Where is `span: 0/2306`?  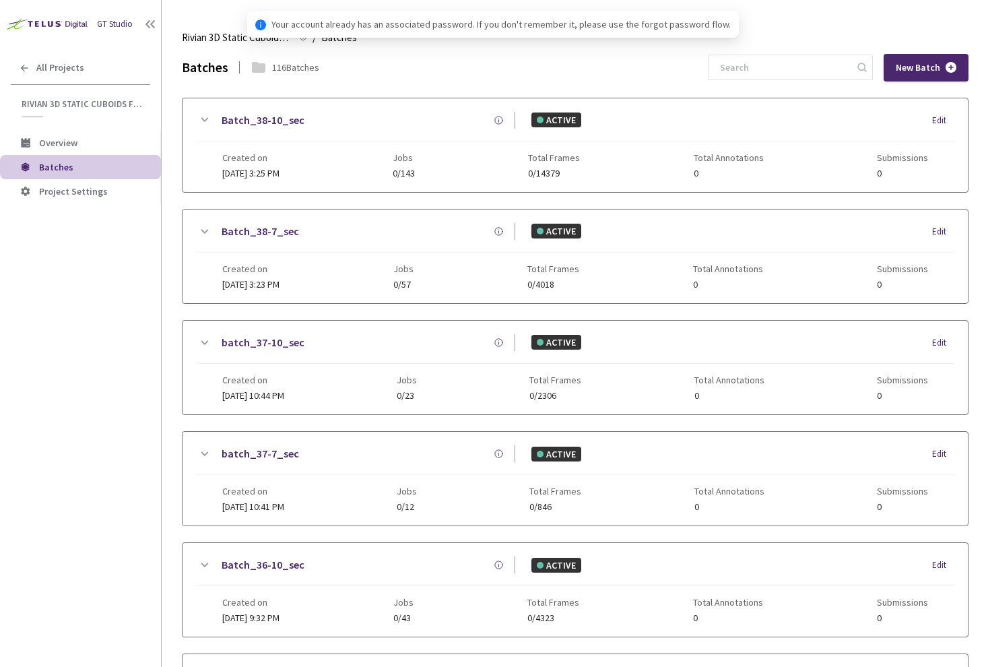
span: 0/2306 is located at coordinates (555, 395).